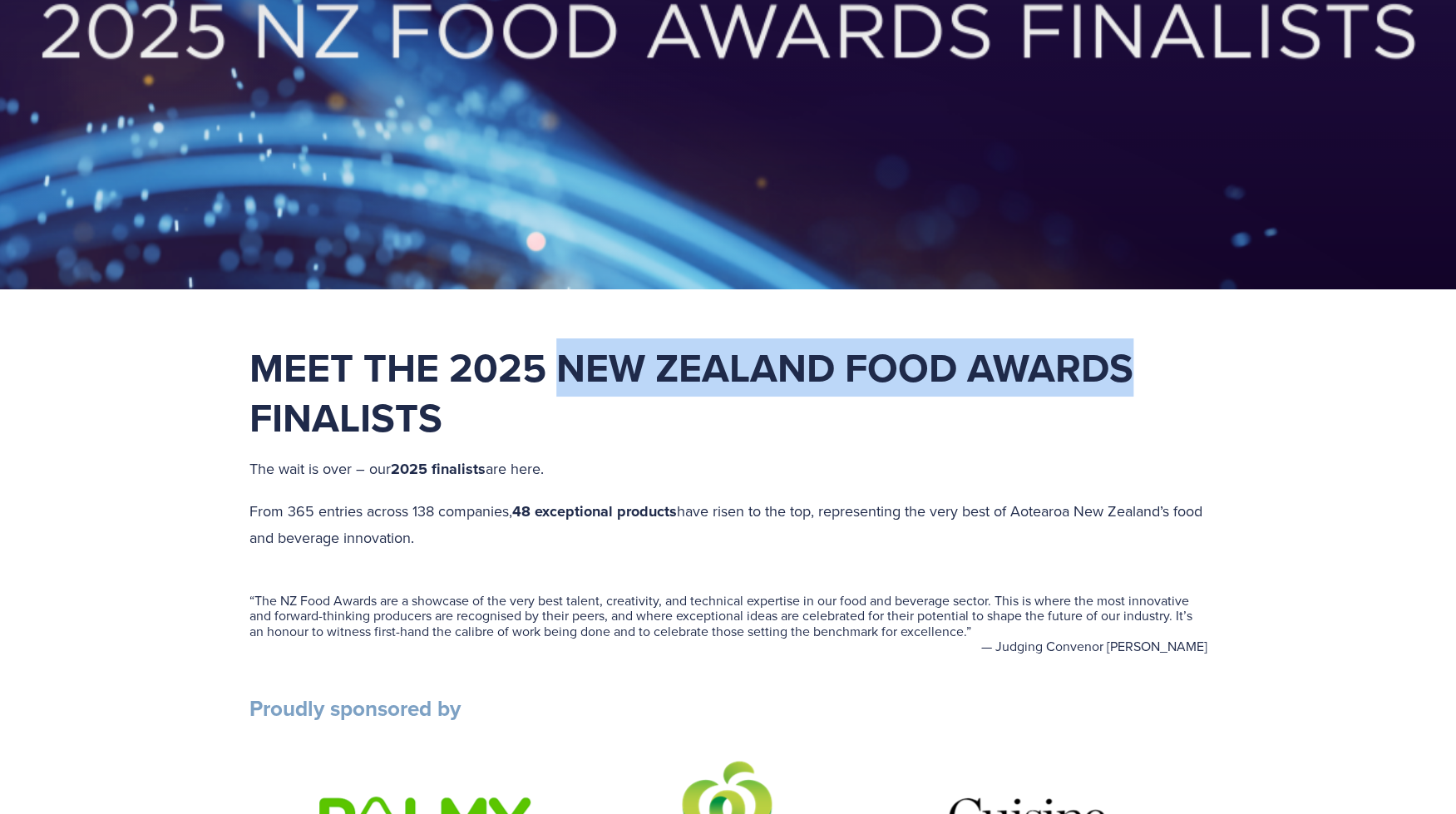 Image resolution: width=1456 pixels, height=814 pixels. What do you see at coordinates (728, 615) in the screenshot?
I see `blockquote: The NZ Food Awards are a showcase of the very best talent, creativity, and technical expertise in...` at bounding box center [728, 615].